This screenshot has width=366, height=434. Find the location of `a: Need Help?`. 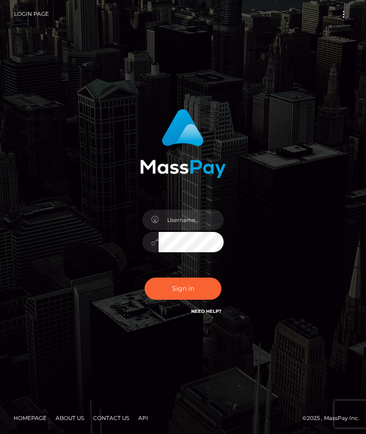

a: Need Help? is located at coordinates (206, 311).